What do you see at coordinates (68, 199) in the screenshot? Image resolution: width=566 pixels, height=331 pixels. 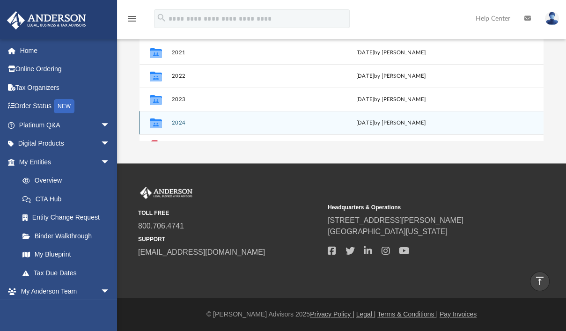 I see `a: CTA Hub` at bounding box center [68, 199].